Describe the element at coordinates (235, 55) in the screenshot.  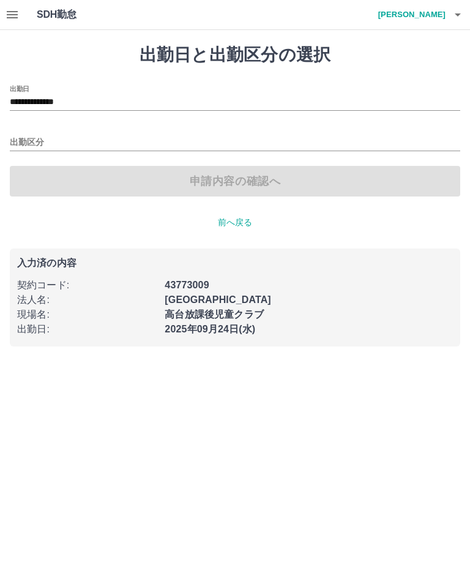
I see `h1: 出勤日と出勤区分の選択` at that location.